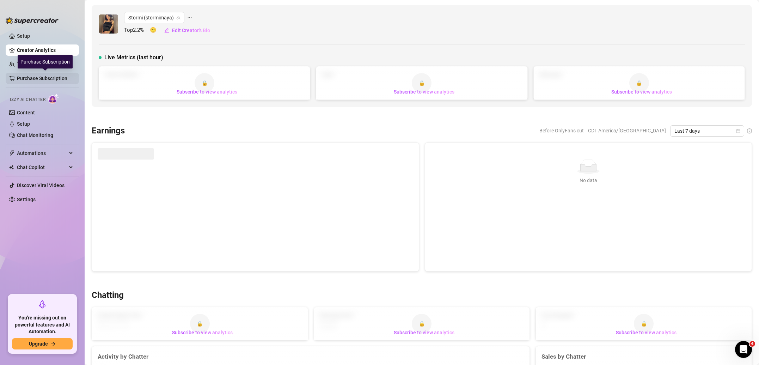  What do you see at coordinates (167, 30) in the screenshot?
I see `span: edit` at bounding box center [167, 30].